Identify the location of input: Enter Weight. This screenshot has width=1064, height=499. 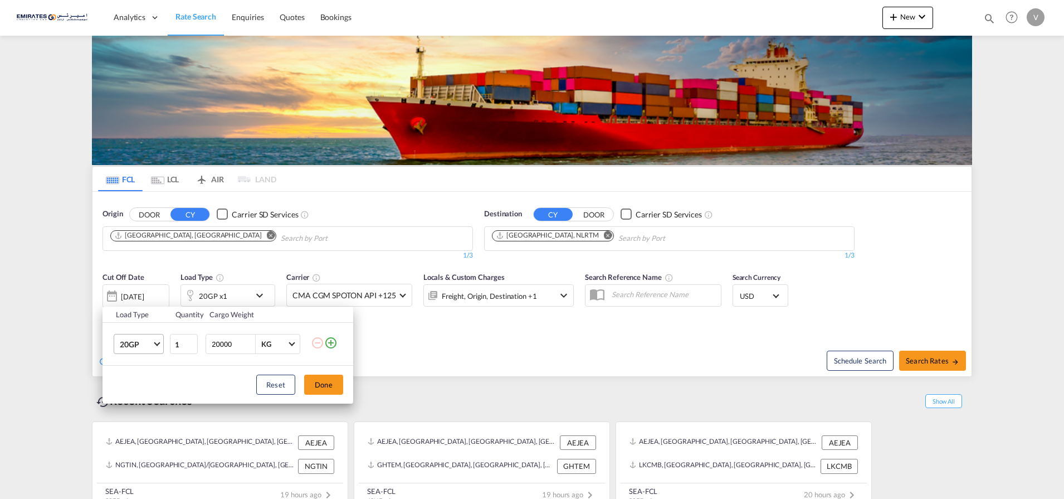
(233, 344).